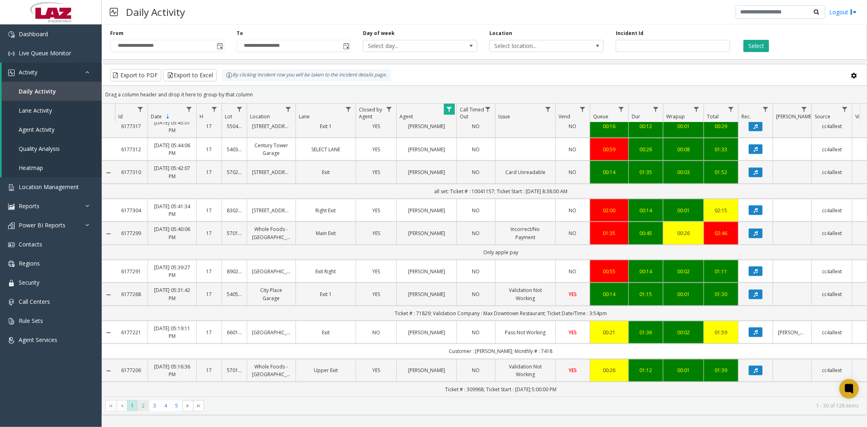 The width and height of the screenshot is (867, 427). I want to click on span: Page 2, so click(143, 405).